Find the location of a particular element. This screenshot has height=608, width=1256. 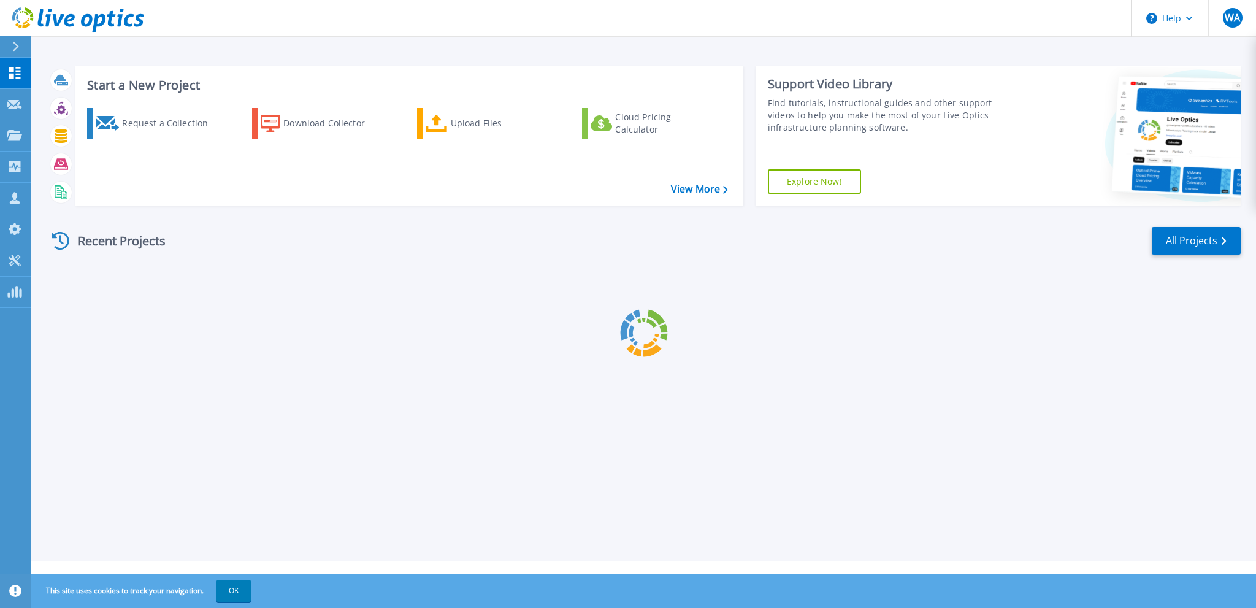

div: Cloud Pricing Calculator is located at coordinates (664, 123).